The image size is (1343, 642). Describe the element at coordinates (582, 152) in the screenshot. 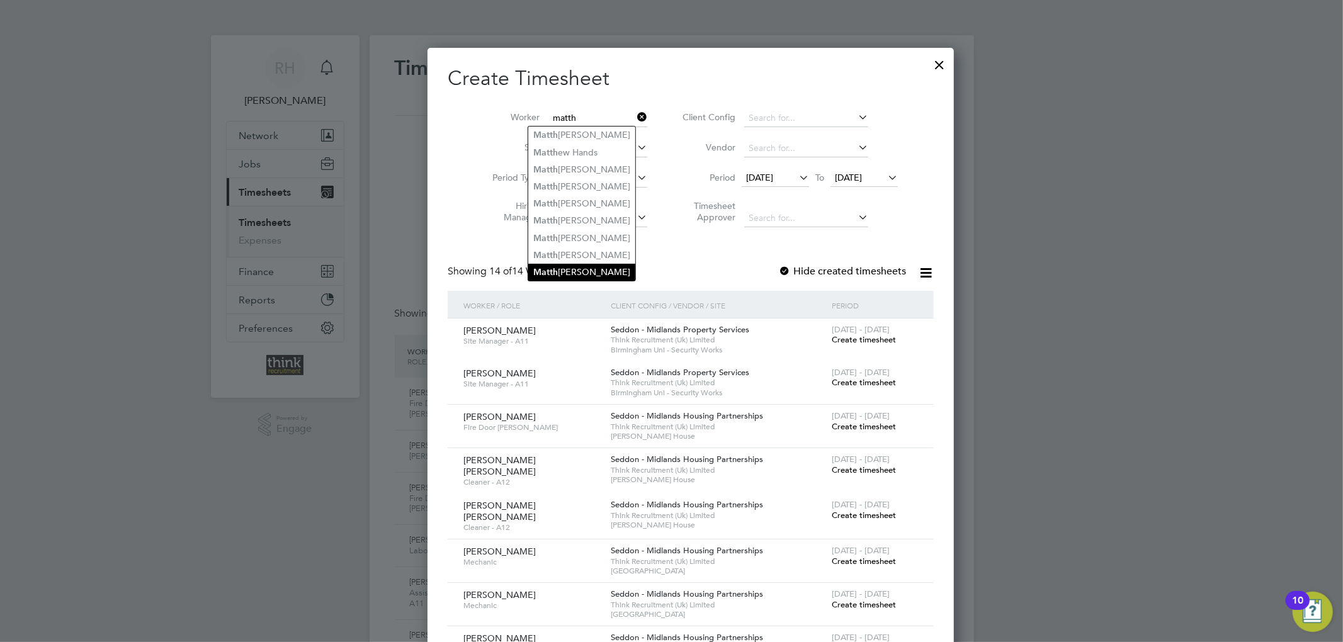

I see `li: ew Hands` at that location.